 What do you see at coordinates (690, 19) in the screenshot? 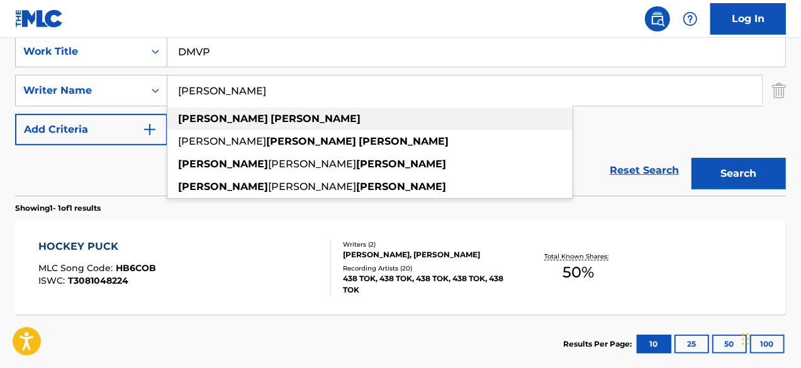
I see `img: help` at bounding box center [690, 19].